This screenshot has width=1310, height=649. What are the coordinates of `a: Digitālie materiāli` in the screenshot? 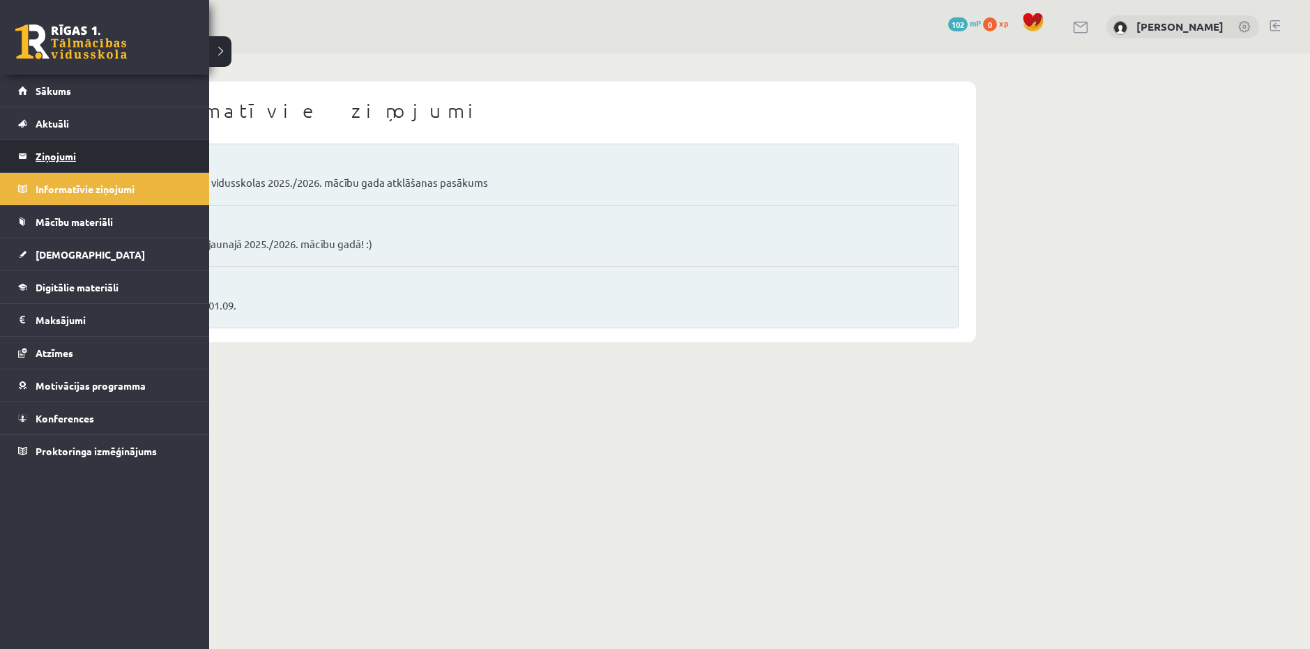 It's located at (105, 287).